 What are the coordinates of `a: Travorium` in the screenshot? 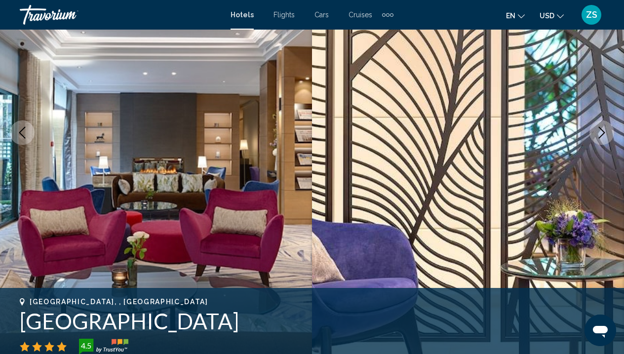 It's located at (120, 15).